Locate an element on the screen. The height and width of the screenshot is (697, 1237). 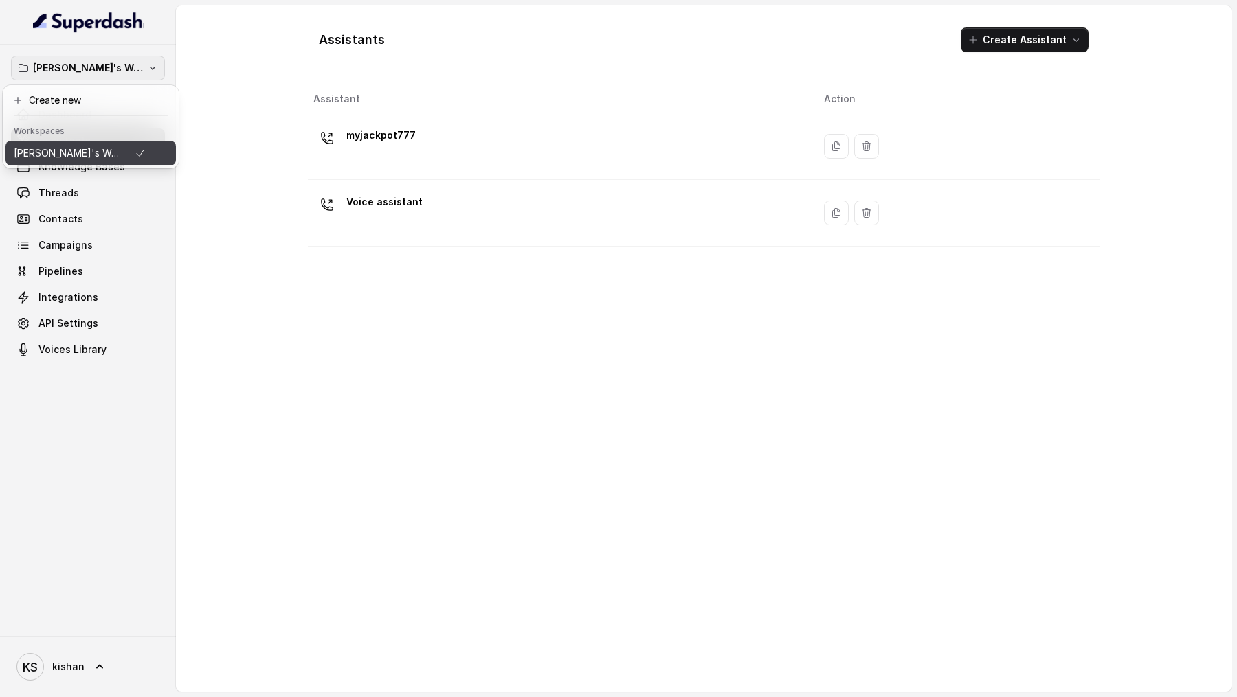
button: Create new is located at coordinates (91, 100).